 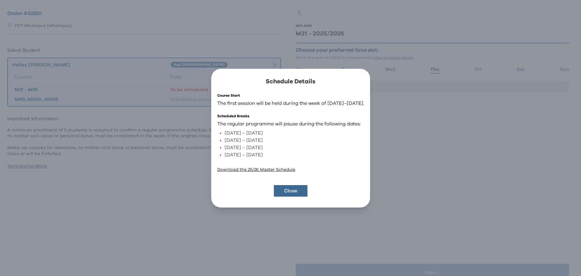 I want to click on h5: Course Start, so click(x=291, y=95).